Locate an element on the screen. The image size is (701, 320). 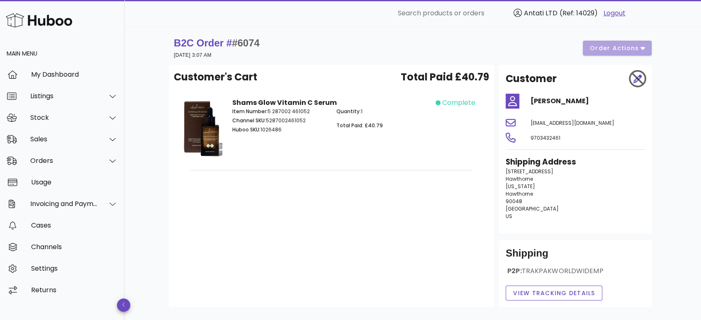
span: 90048 is located at coordinates (514, 201).